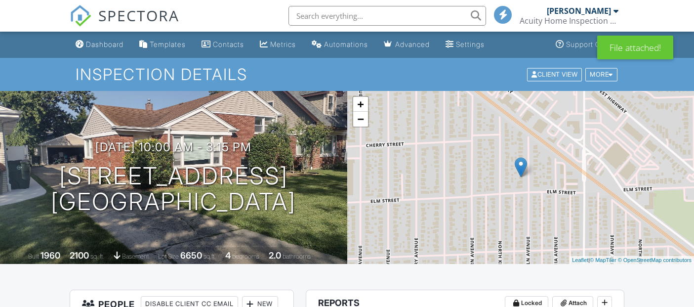 This screenshot has height=307, width=694. Describe the element at coordinates (99, 44) in the screenshot. I see `a: Dashboard` at that location.